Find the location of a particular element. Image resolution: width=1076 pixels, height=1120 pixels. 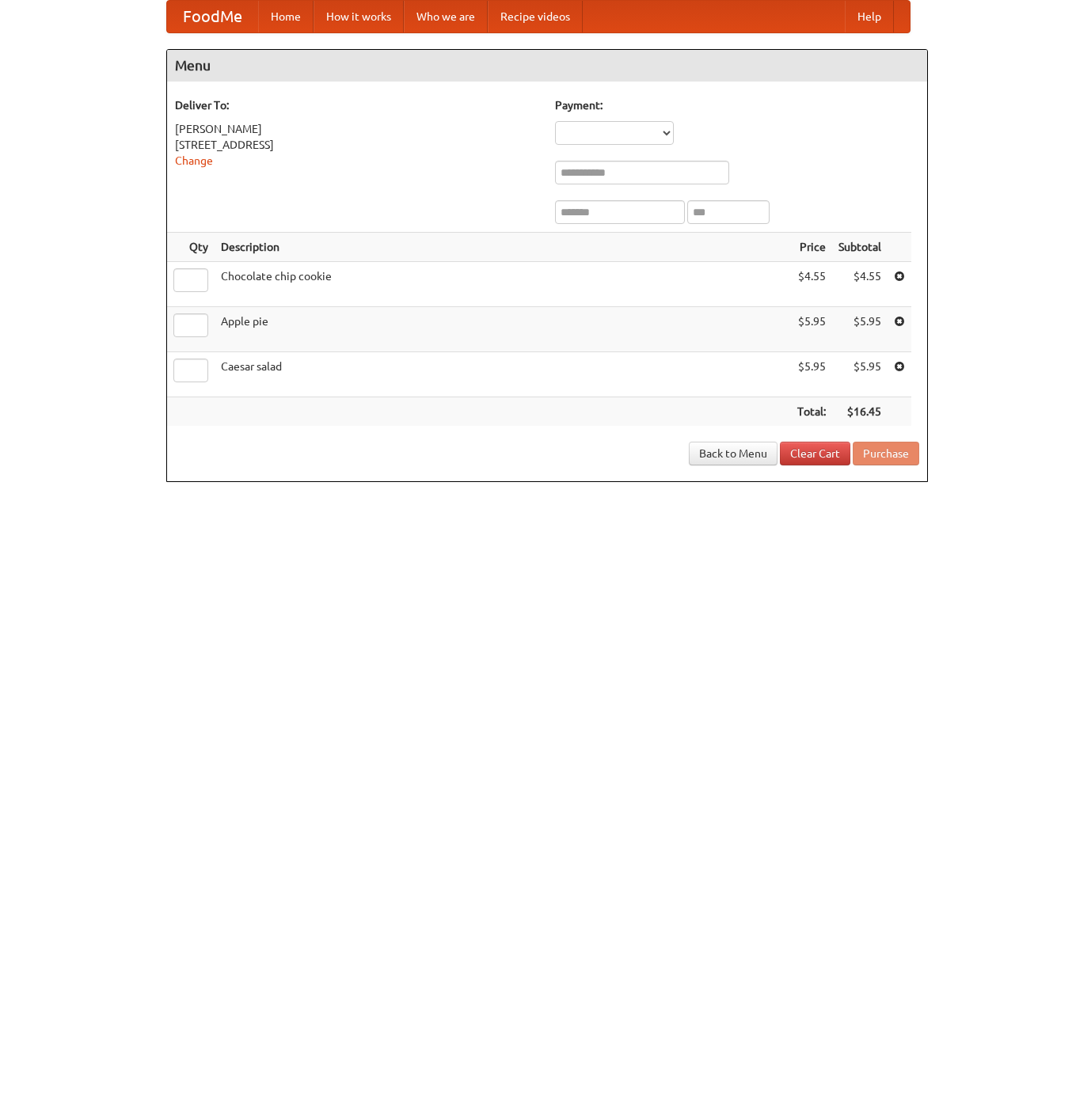

th: Description is located at coordinates (503, 247).